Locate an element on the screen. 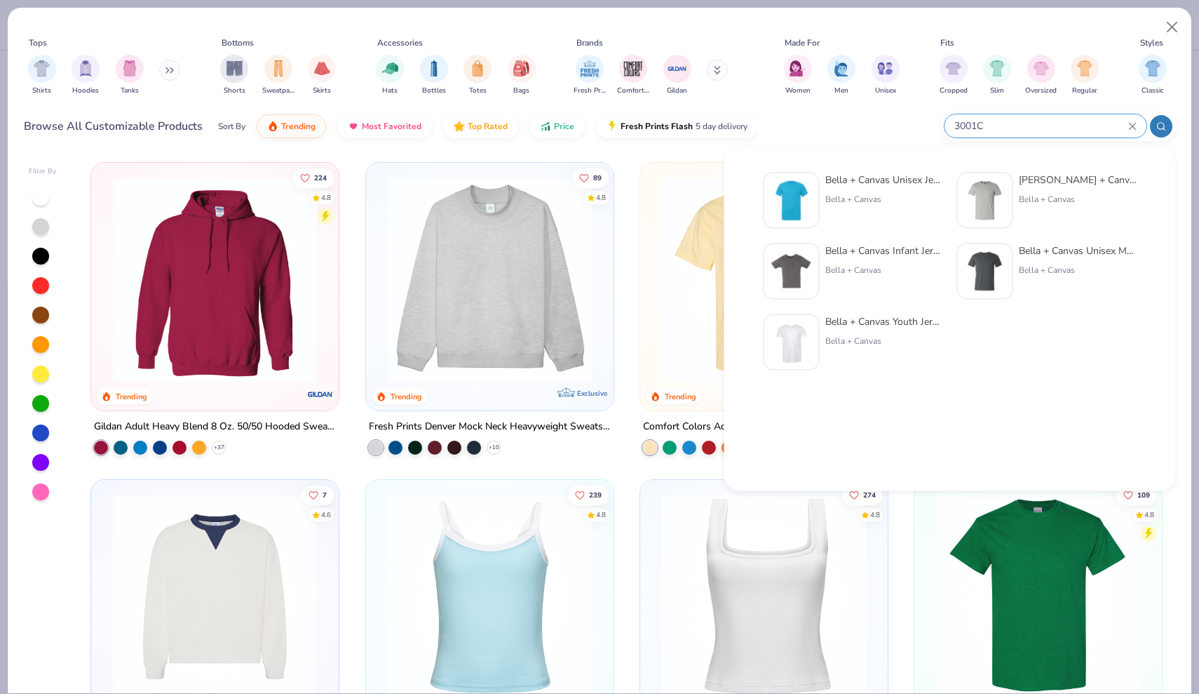 This screenshot has height=694, width=1199. span: Fresh Prints Flash is located at coordinates (657, 126).